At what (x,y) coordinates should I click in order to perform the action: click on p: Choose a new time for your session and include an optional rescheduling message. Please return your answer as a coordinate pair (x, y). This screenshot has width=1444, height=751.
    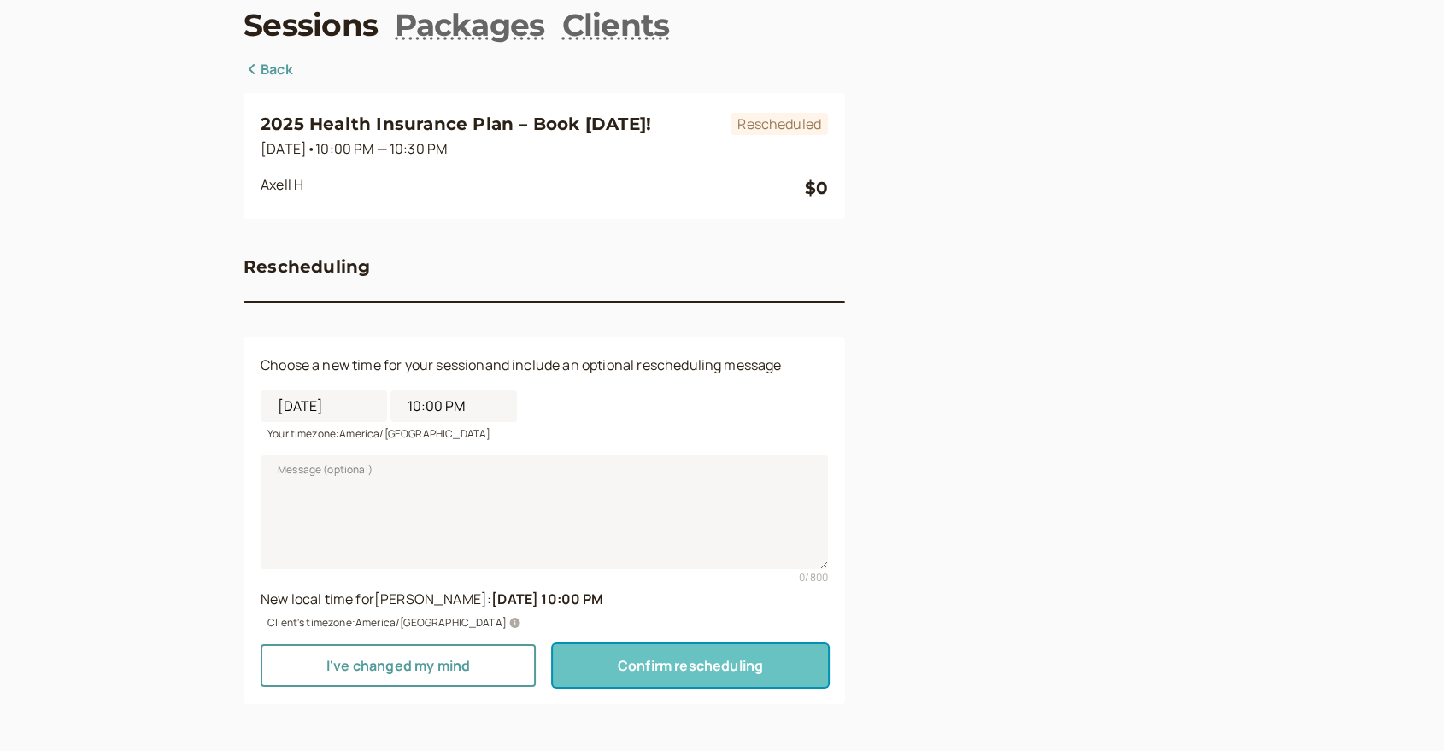
    Looking at the image, I should click on (544, 366).